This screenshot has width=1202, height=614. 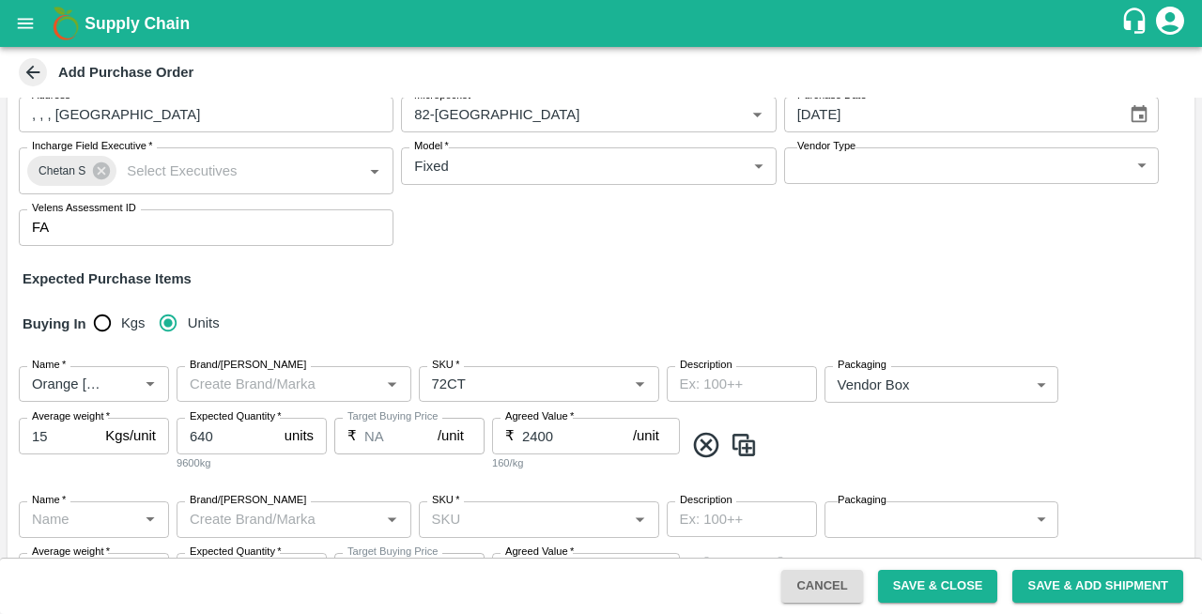 I want to click on span: Kgs, so click(x=133, y=323).